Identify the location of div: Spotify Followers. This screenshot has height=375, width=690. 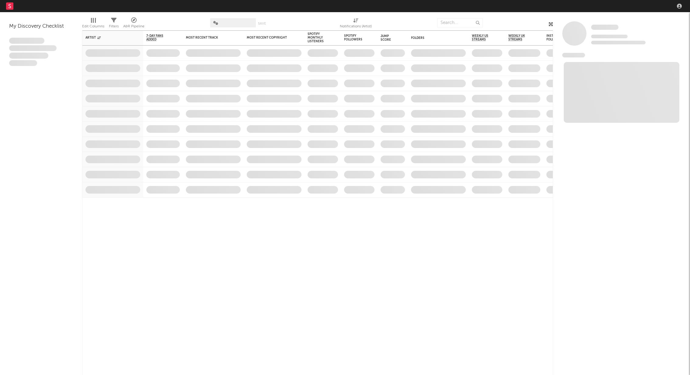
(355, 38).